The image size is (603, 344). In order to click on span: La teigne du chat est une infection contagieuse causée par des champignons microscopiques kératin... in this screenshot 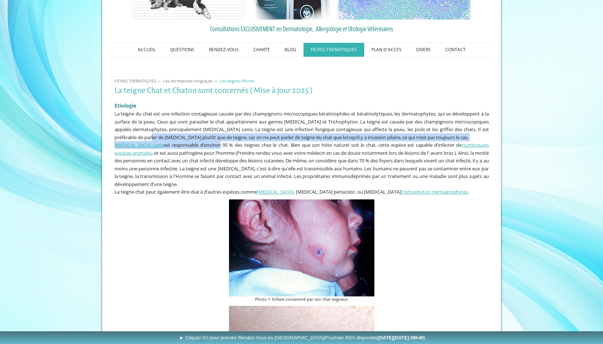, I will do `click(302, 125)`.